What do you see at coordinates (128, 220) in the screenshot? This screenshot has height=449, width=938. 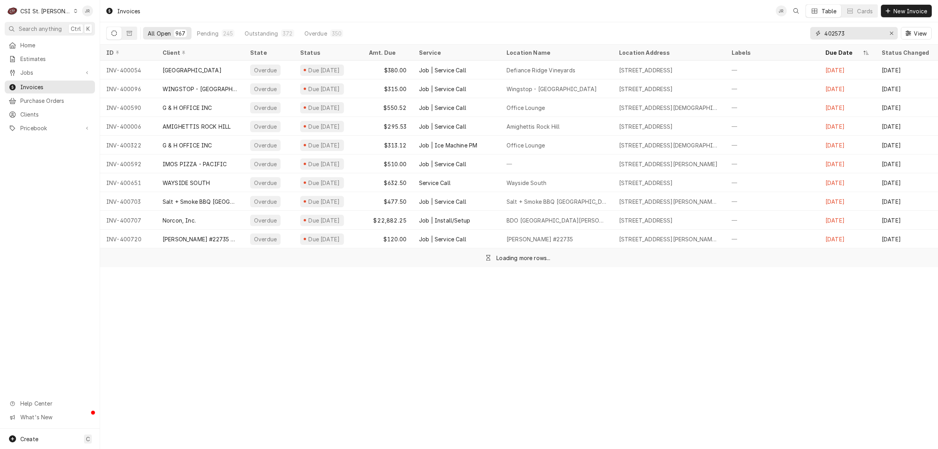 I see `div: INV-400707` at bounding box center [128, 220].